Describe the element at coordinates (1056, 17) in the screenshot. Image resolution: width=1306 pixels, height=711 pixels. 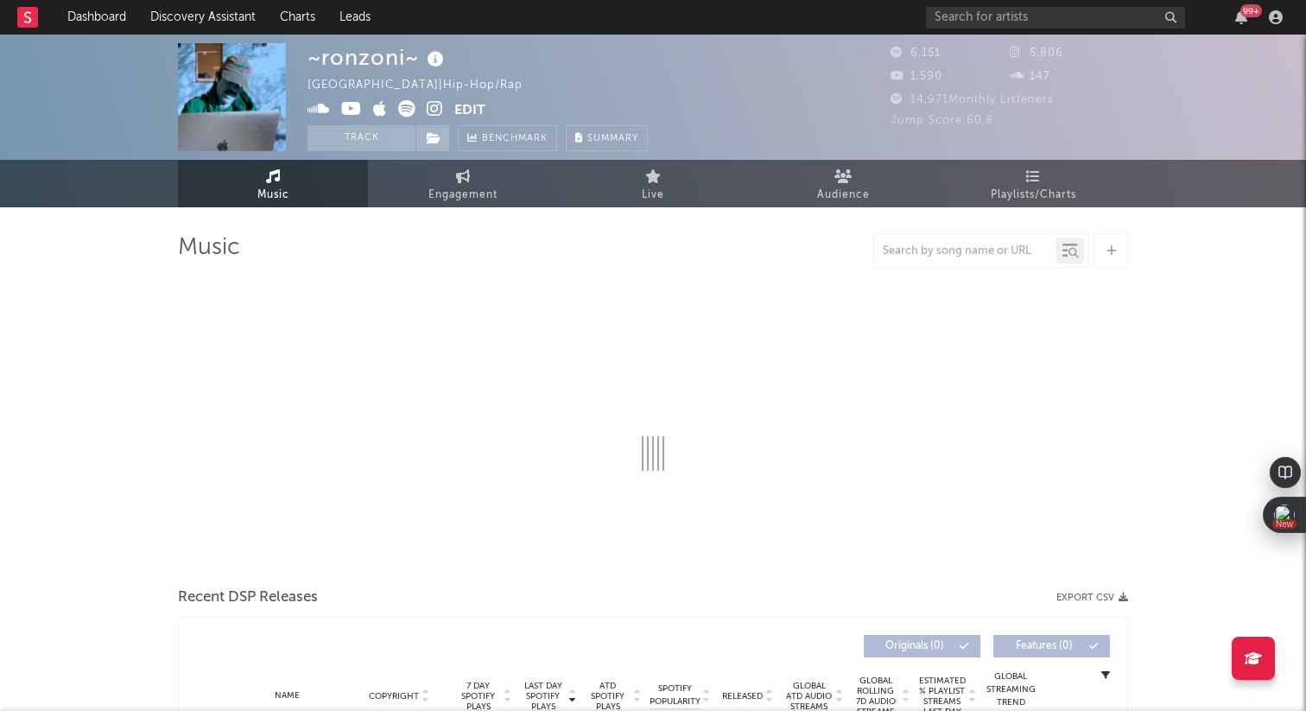
I see `input: Search for artists` at that location.